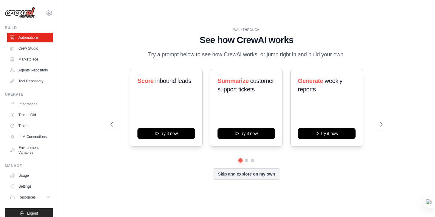 This screenshot has height=217, width=435. What do you see at coordinates (29, 166) in the screenshot?
I see `div: Manage` at bounding box center [29, 166].